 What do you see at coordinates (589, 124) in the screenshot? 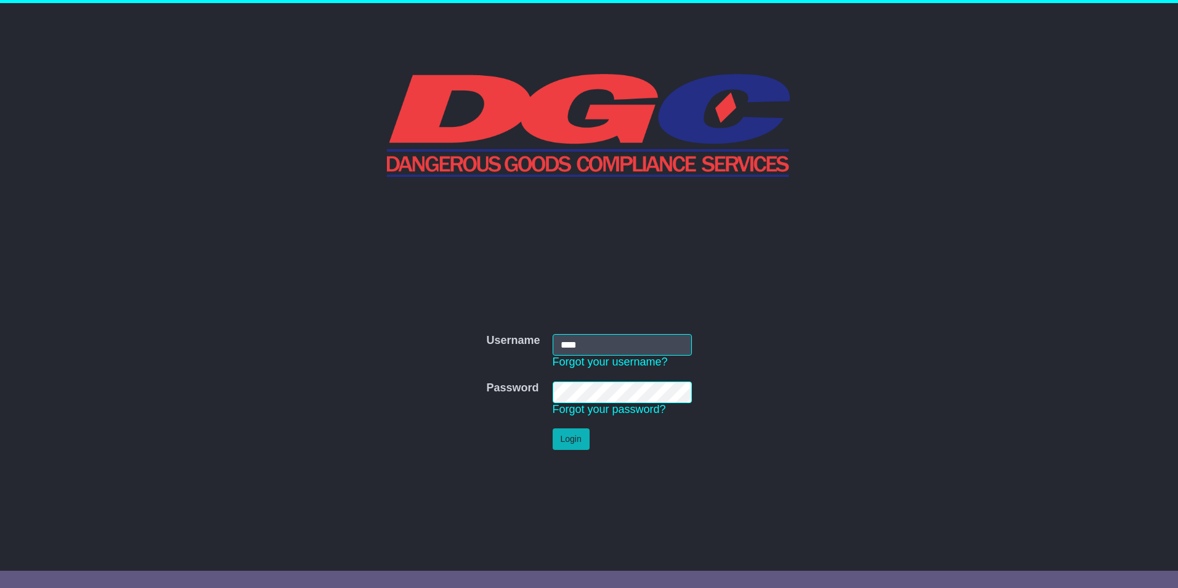
I see `img: DGC QLD` at bounding box center [589, 124].